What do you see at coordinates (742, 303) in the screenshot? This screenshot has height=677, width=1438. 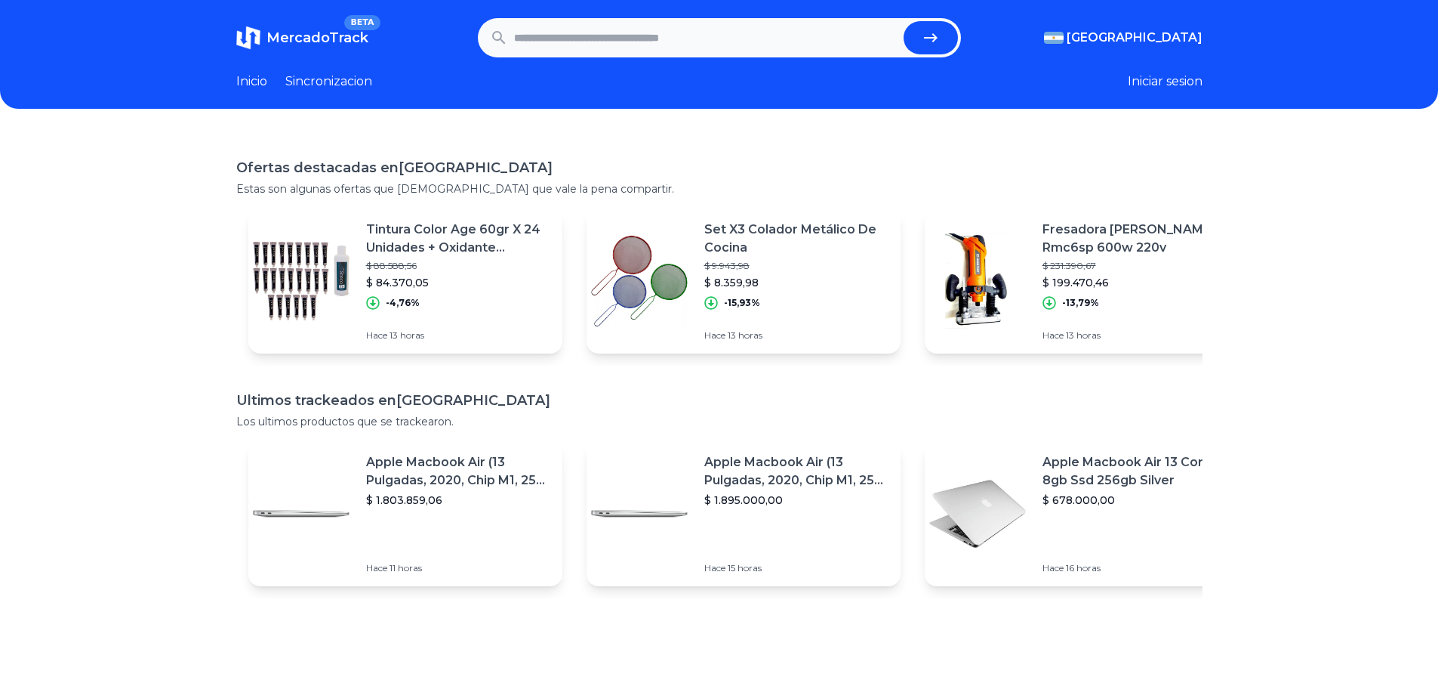 I see `p: -15,93%` at bounding box center [742, 303].